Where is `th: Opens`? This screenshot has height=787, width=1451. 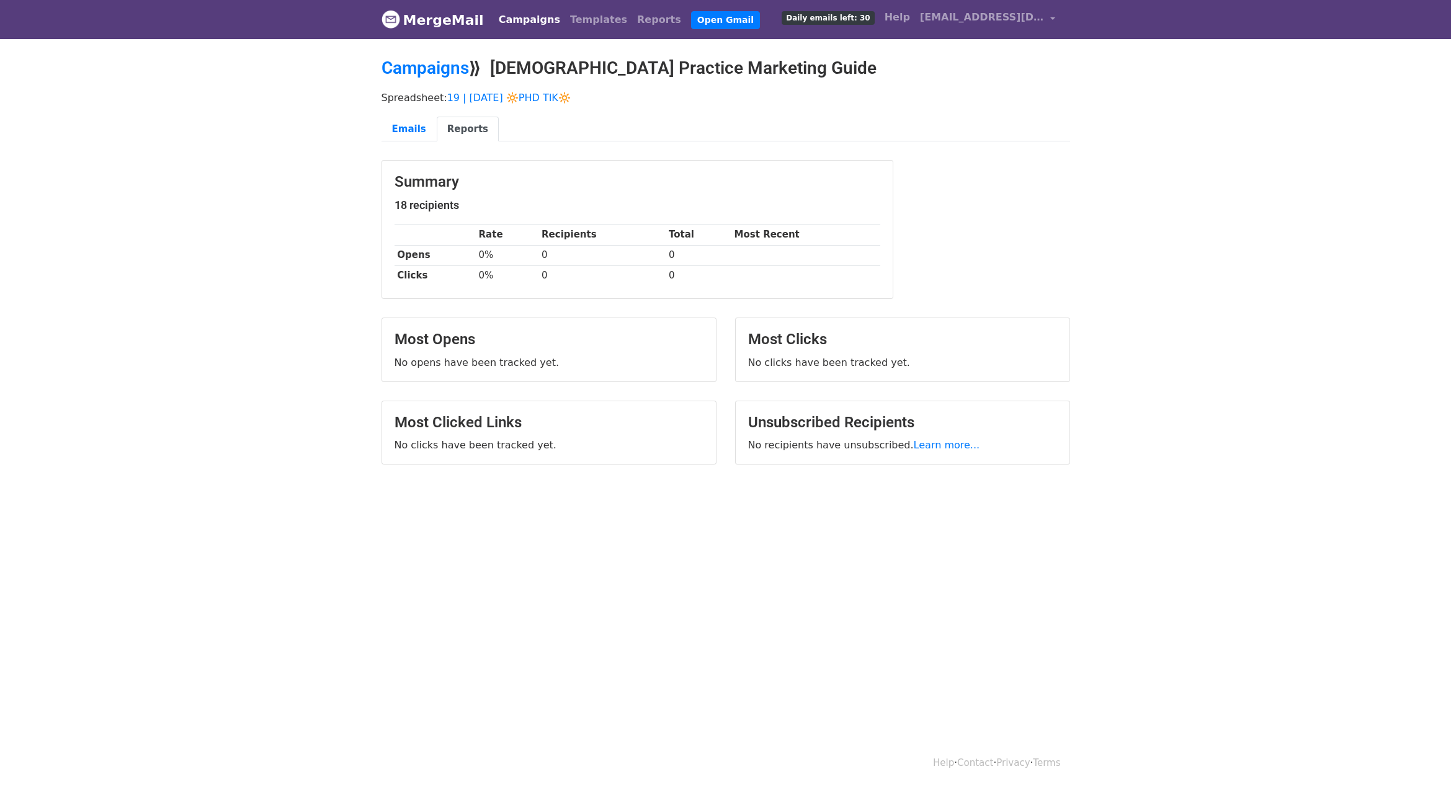
th: Opens is located at coordinates (435, 255).